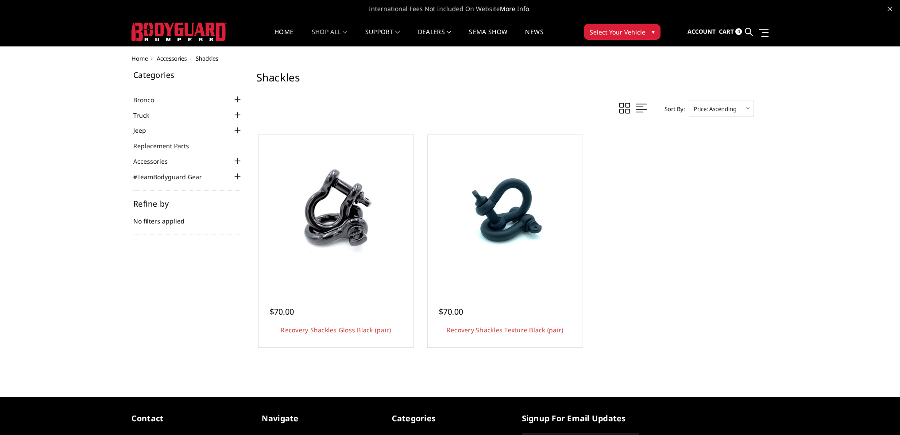  What do you see at coordinates (188, 204) in the screenshot?
I see `h5: Refine by` at bounding box center [188, 204].